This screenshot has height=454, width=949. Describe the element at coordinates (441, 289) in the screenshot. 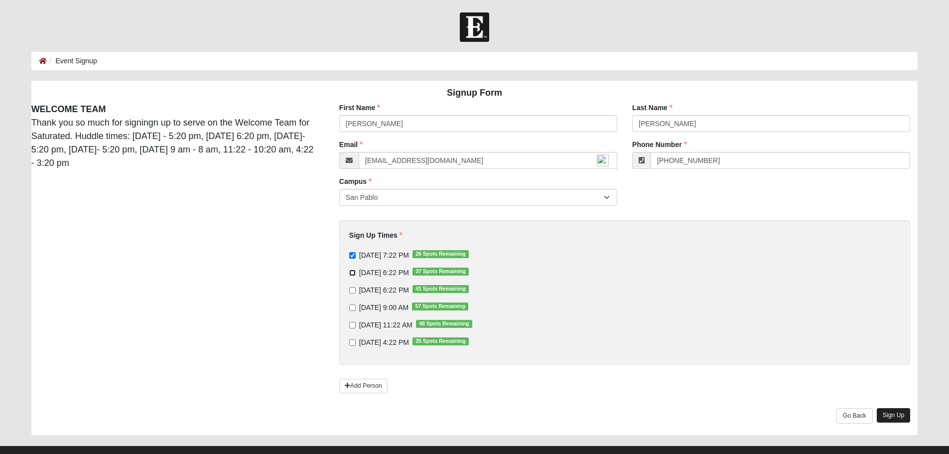

I see `span: 41 Spots Remaining` at that location.